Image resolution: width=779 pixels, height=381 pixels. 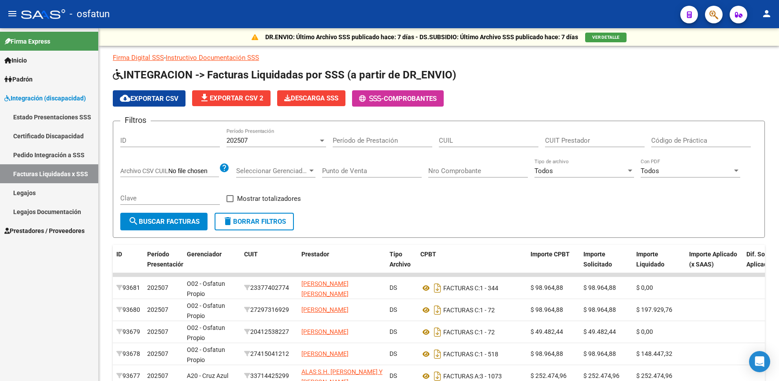 What do you see at coordinates (231, 98) in the screenshot?
I see `span: Exportar CSV 2` at bounding box center [231, 98].